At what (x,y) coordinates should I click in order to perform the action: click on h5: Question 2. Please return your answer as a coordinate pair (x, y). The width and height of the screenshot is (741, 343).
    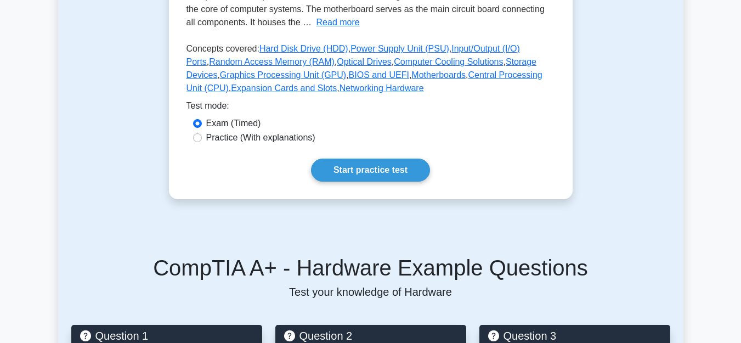
    Looking at the image, I should click on (371, 336).